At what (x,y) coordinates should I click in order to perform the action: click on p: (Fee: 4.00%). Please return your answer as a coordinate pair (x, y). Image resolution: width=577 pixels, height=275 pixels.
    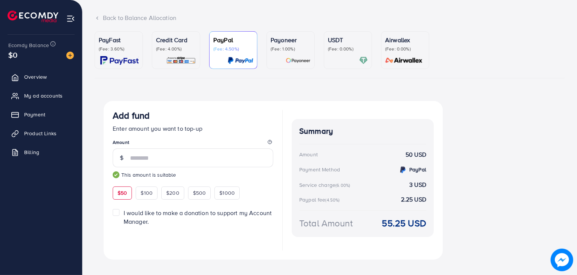
    Looking at the image, I should click on (176, 49).